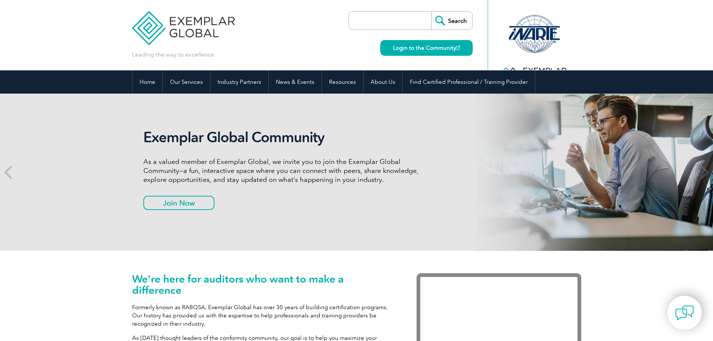  Describe the element at coordinates (342, 82) in the screenshot. I see `a: Resources` at that location.